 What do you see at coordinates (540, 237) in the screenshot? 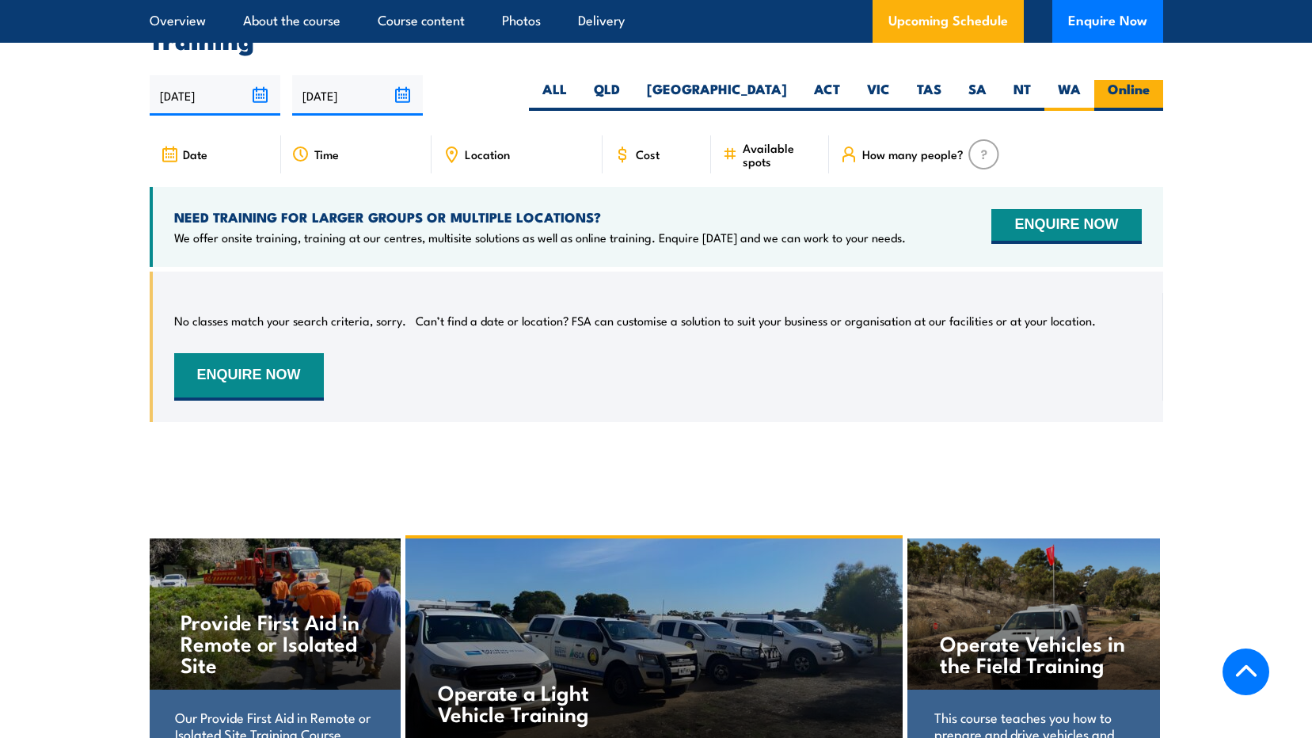
I see `p: We offer onsite training, training at our centres, multisite solutions as well as online training...` at bounding box center [540, 237].